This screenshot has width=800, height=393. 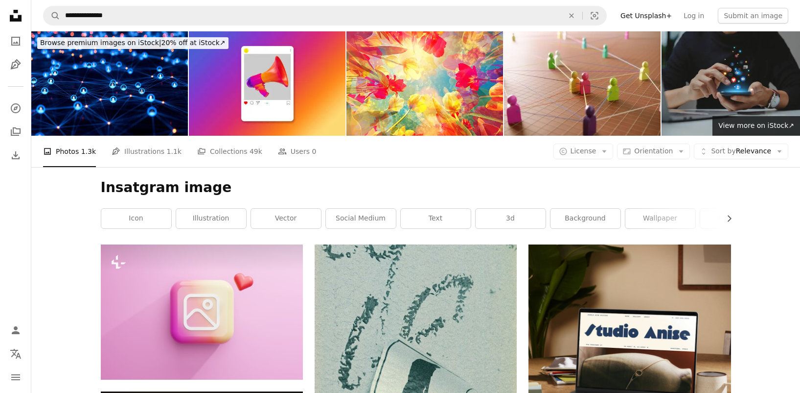 I want to click on a: 3d, so click(x=511, y=218).